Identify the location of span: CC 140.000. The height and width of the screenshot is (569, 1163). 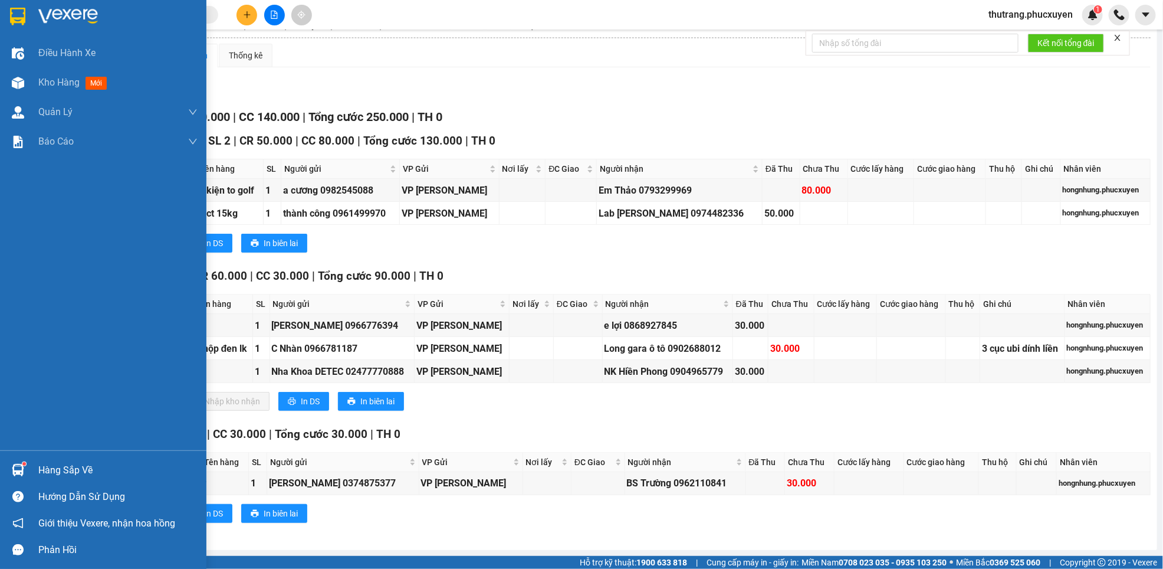
(269, 117).